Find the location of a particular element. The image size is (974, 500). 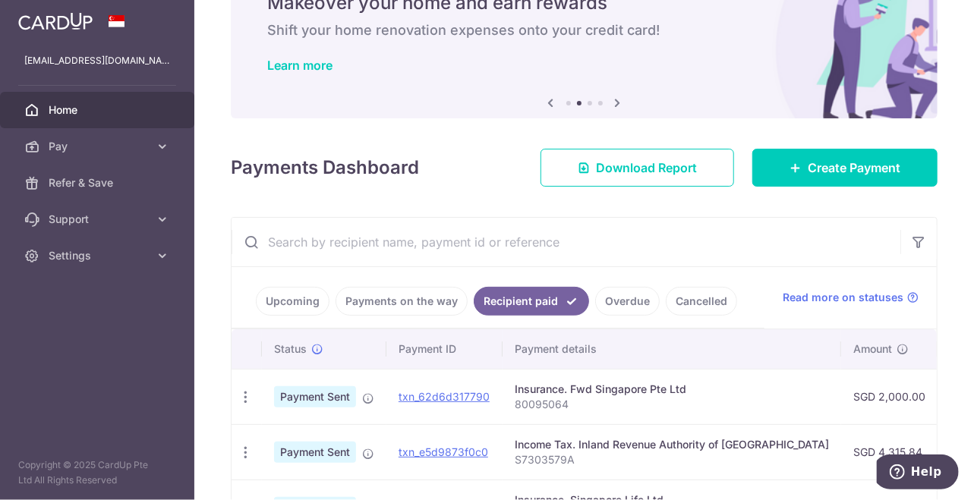

span: Create Payment is located at coordinates (854, 168).